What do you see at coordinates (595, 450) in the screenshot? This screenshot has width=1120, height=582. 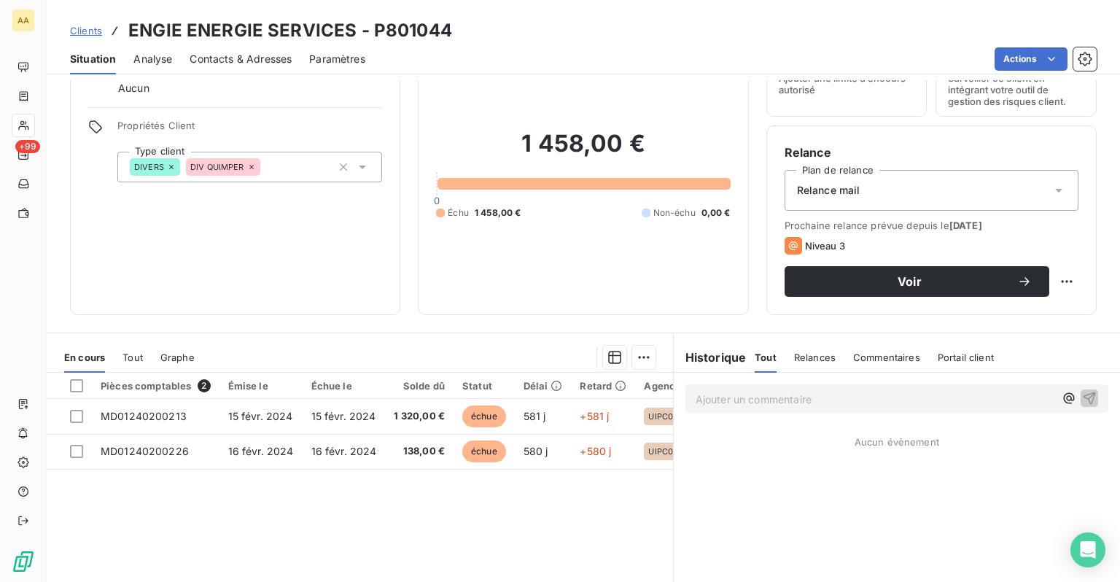 I see `span: +580 j` at bounding box center [595, 450].